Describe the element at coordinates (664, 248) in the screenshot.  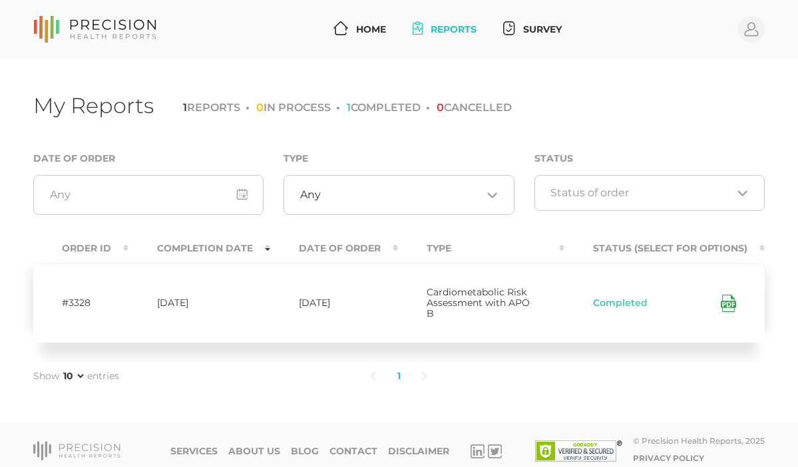
I see `th: Status (Select for Options) : activate to sort column ascending` at that location.